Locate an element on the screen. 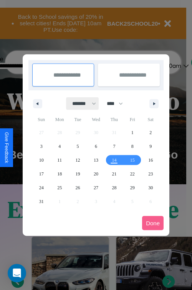 The height and width of the screenshot is (290, 192). span: 6 is located at coordinates (96, 147).